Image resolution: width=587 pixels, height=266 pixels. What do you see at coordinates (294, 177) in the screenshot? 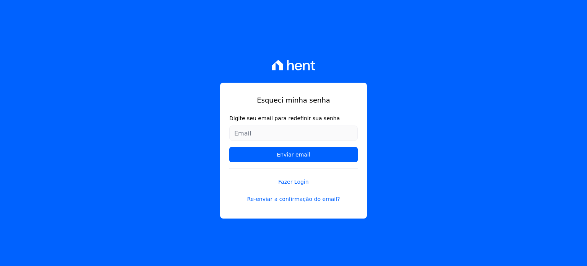
I see `a: Fazer Login` at bounding box center [294, 177].